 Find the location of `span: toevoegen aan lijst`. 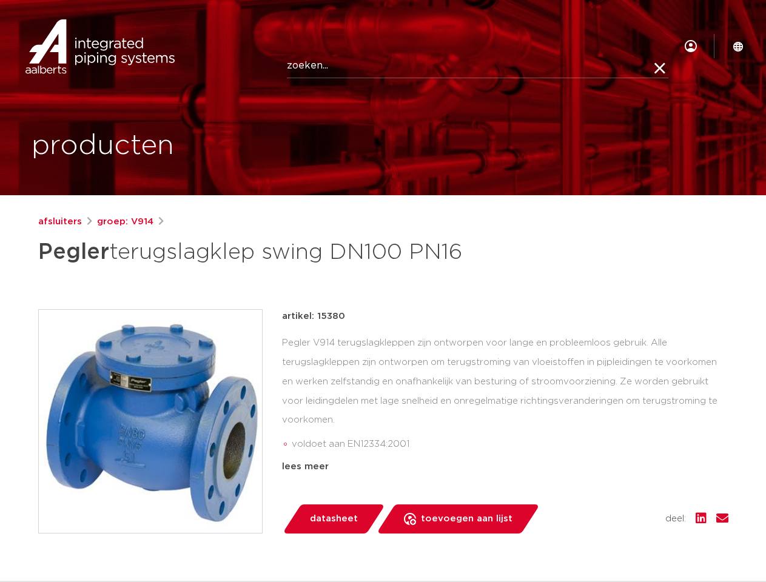

span: toevoegen aan lijst is located at coordinates (467, 519).